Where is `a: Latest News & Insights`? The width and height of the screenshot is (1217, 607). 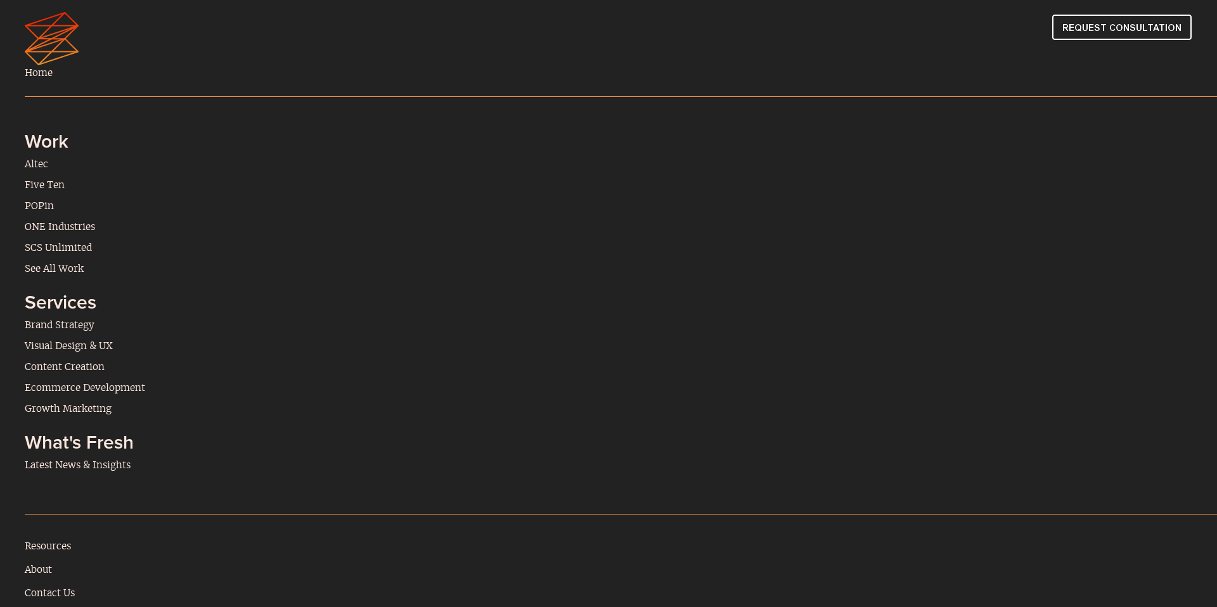
a: Latest News & Insights is located at coordinates (77, 465).